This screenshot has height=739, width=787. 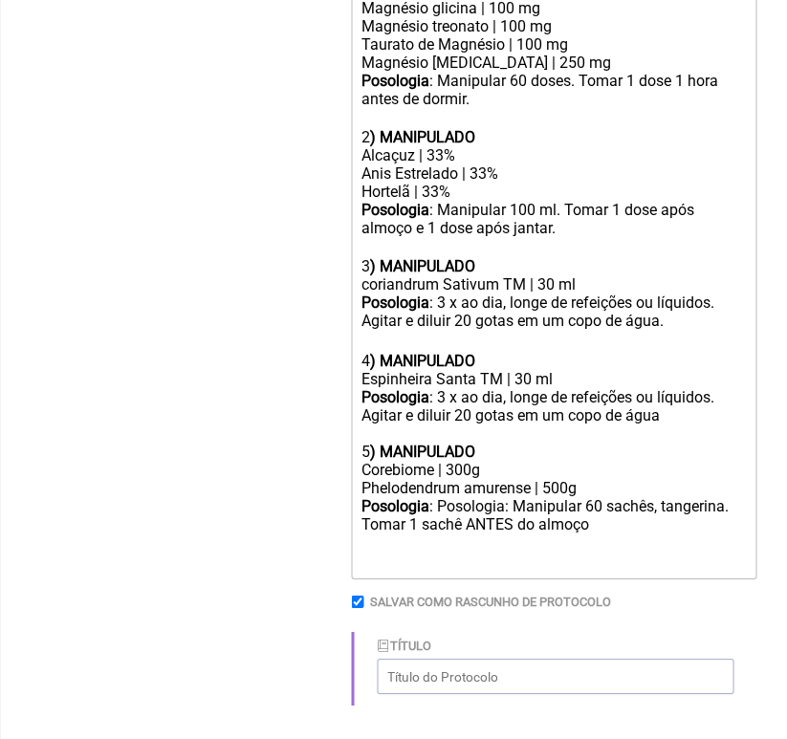 What do you see at coordinates (554, 351) in the screenshot?
I see `div: ㅤ 4` at bounding box center [554, 351].